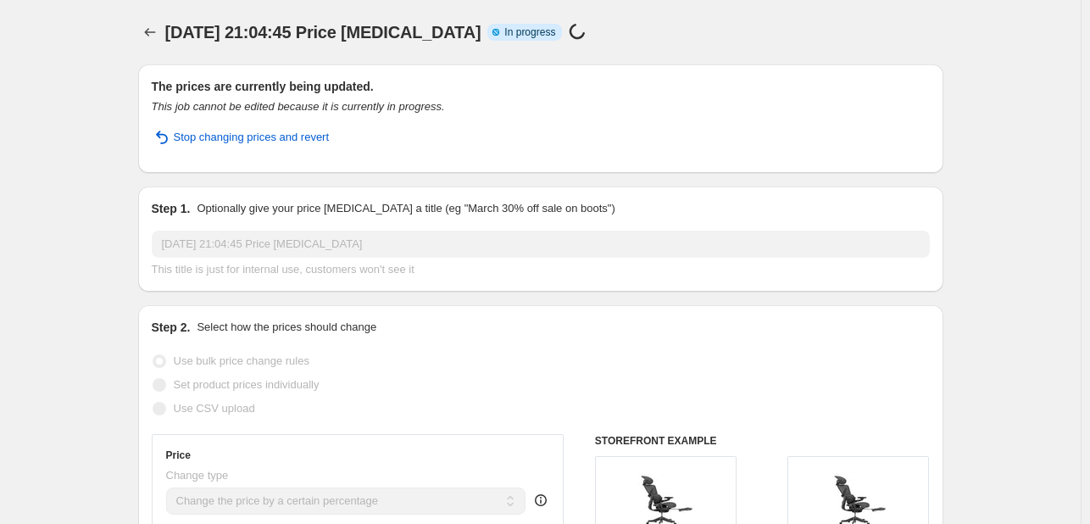 The width and height of the screenshot is (1090, 524). What do you see at coordinates (241, 360) in the screenshot?
I see `span: Use bulk price change rules` at bounding box center [241, 360].